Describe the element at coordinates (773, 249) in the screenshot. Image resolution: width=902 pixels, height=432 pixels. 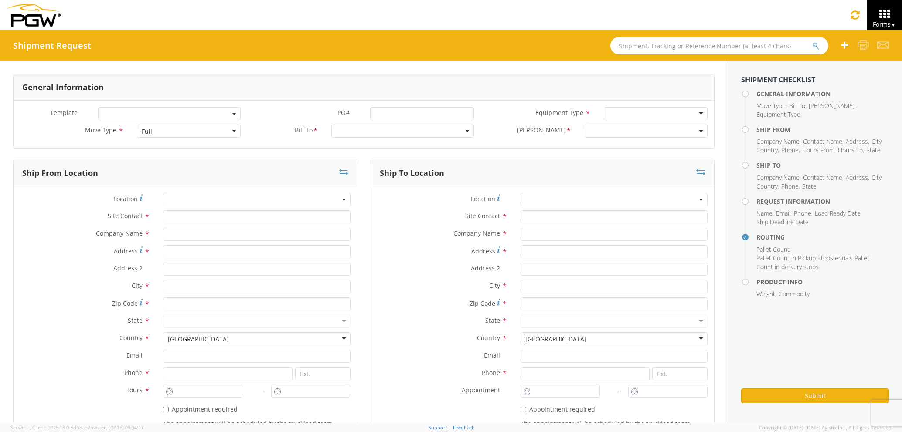
I see `span: Pallet Count` at that location.